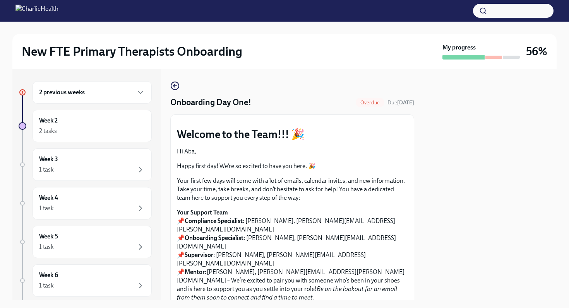  Describe the element at coordinates (370, 103) in the screenshot. I see `span: Overdue` at that location.